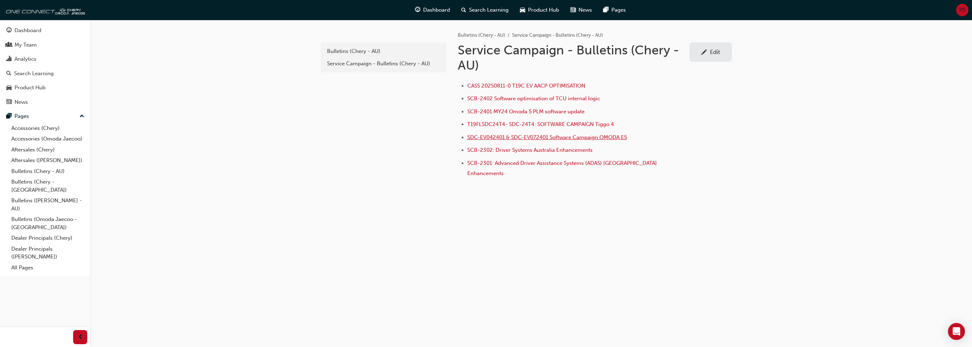 Image resolution: width=972 pixels, height=347 pixels. Describe the element at coordinates (557, 35) in the screenshot. I see `li: Service Campaign - Bulletins (Chery - AU)` at that location.